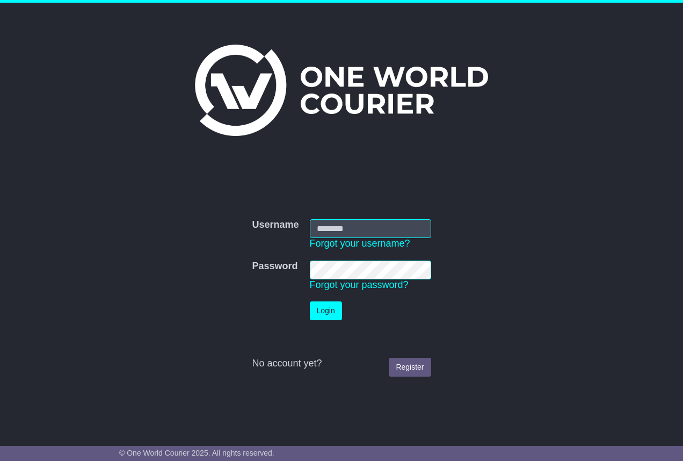 The height and width of the screenshot is (461, 683). What do you see at coordinates (197, 453) in the screenshot?
I see `span: © One World Courier 2025. All rights reserved.` at bounding box center [197, 453].